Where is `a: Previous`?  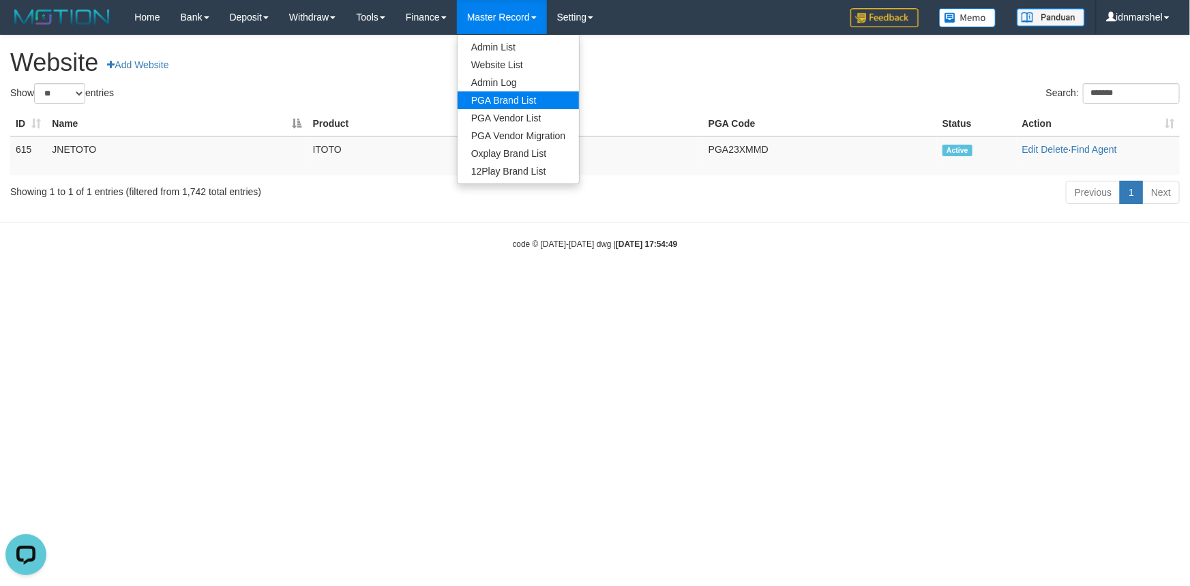 a: Previous is located at coordinates (1093, 192).